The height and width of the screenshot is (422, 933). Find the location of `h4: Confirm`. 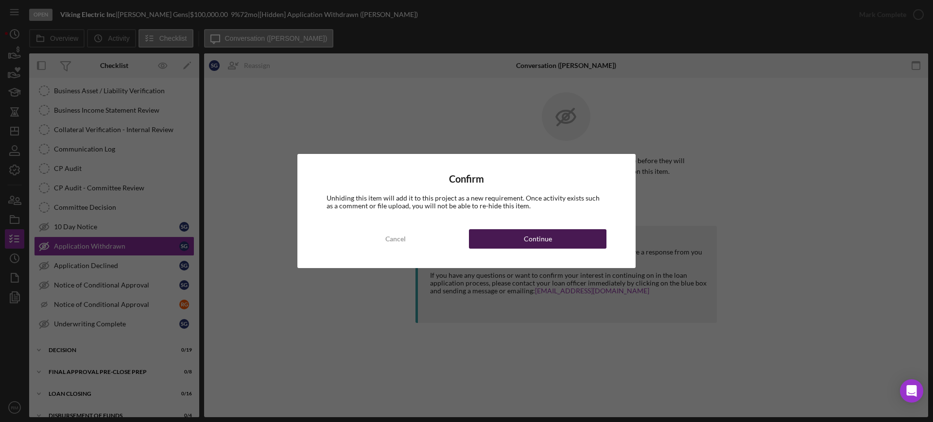

h4: Confirm is located at coordinates (467, 179).